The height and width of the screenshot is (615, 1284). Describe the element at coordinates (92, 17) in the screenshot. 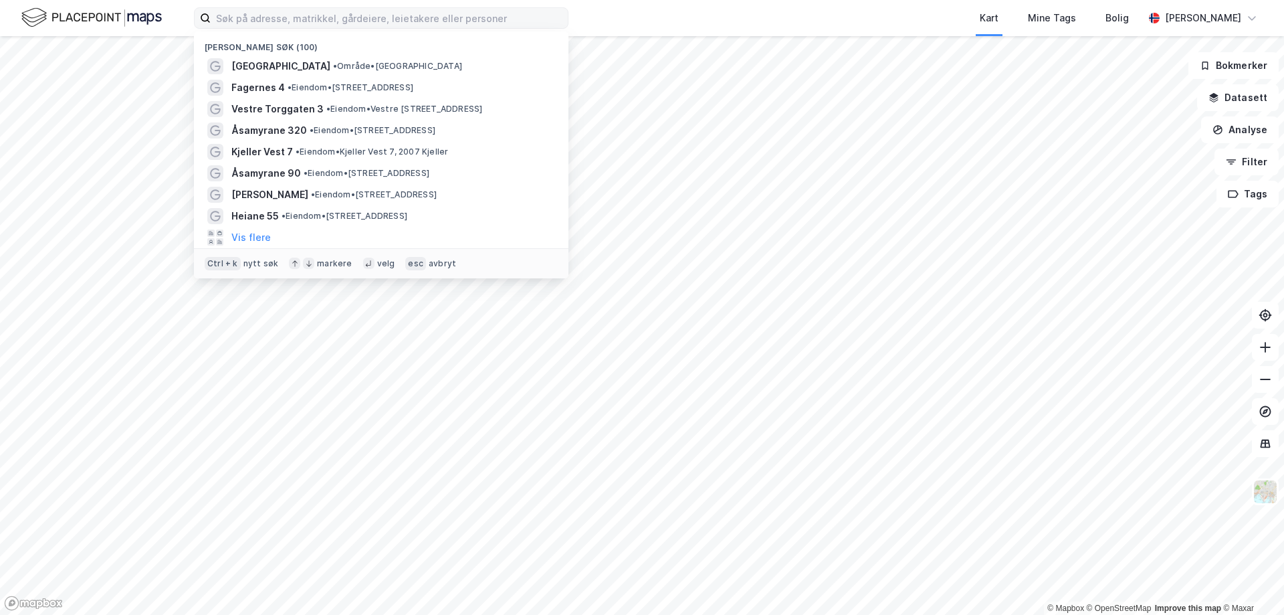

I see `img: logo.f888ab2527a4732fd821a326f86c7f29.svg` at that location.